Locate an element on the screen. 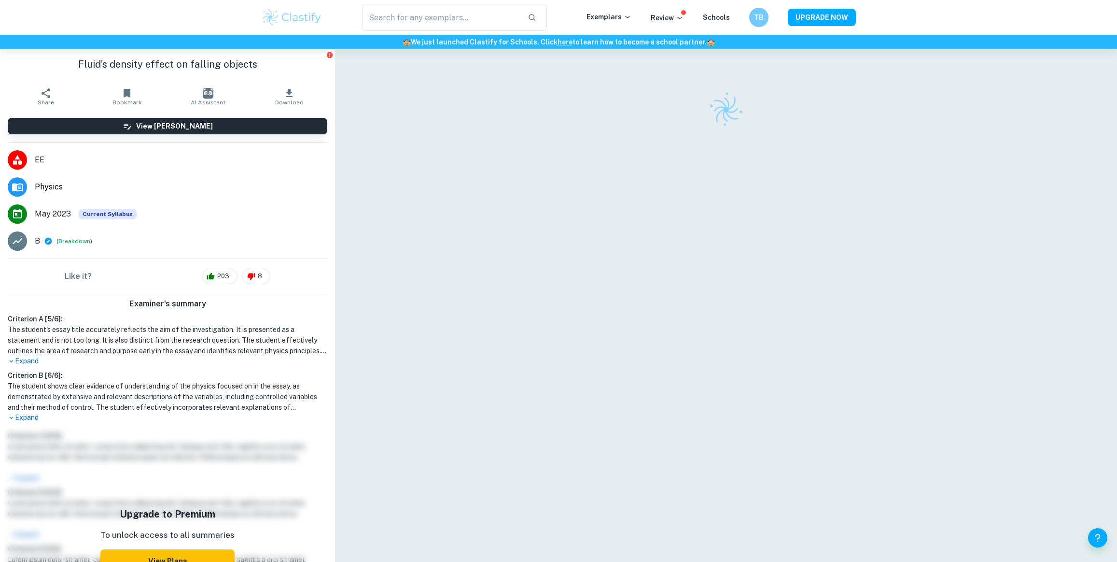 The width and height of the screenshot is (1117, 562). button: AI Assistant is located at coordinates (208, 97).